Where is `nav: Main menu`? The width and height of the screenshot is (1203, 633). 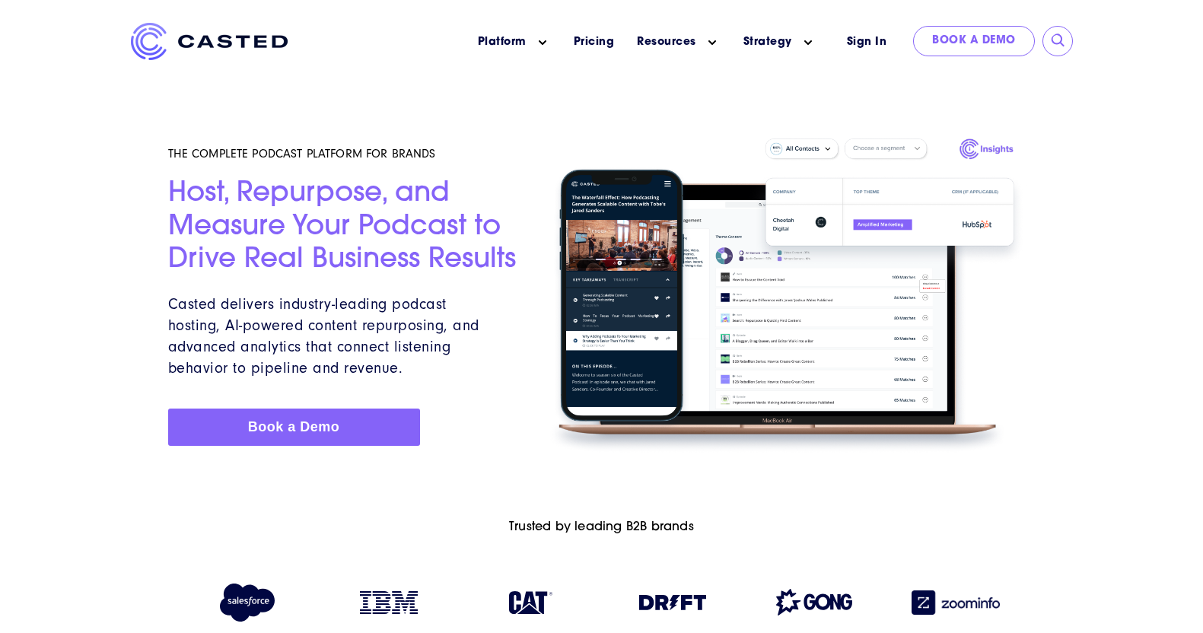 nav: Main menu is located at coordinates (569, 42).